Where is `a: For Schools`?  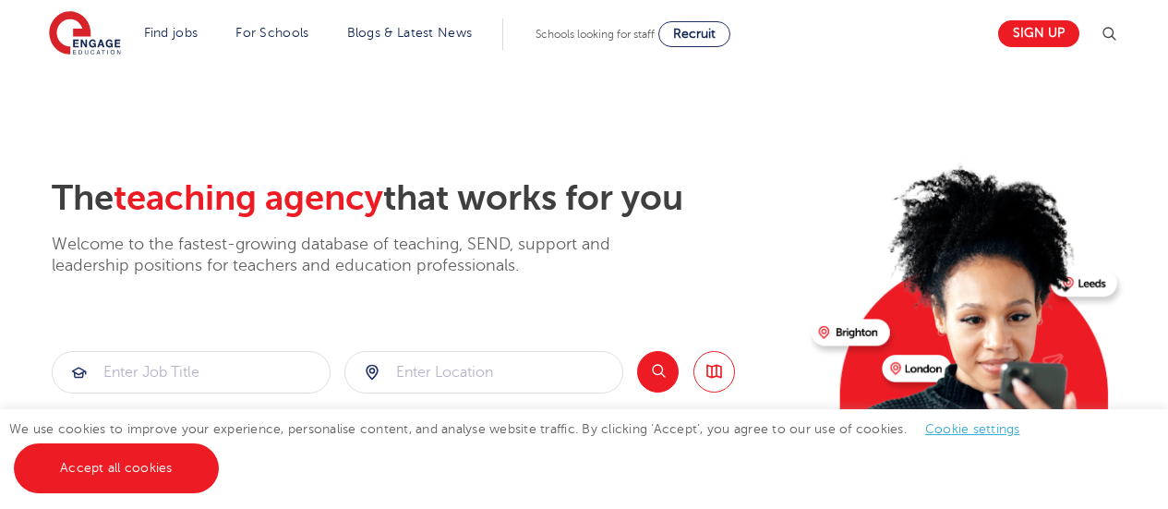 a: For Schools is located at coordinates (271, 32).